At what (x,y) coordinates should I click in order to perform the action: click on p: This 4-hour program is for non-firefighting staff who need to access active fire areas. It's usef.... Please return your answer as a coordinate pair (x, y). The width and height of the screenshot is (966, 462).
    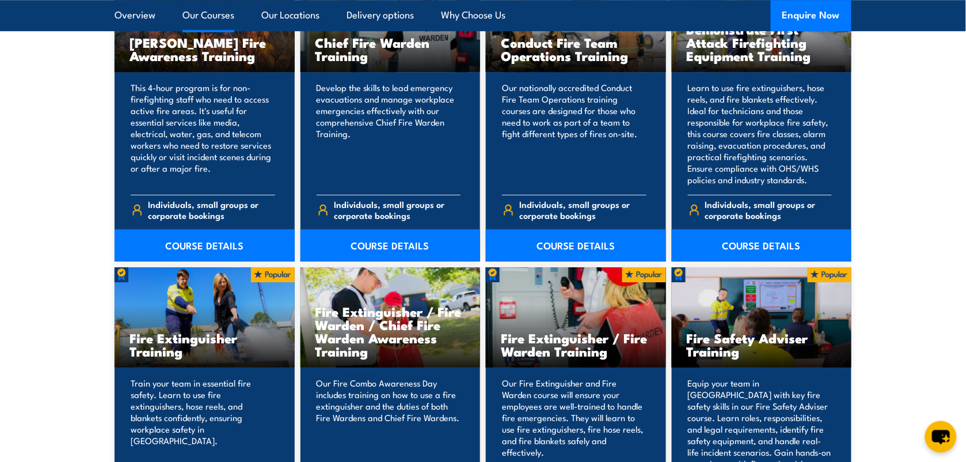
    Looking at the image, I should click on (203, 134).